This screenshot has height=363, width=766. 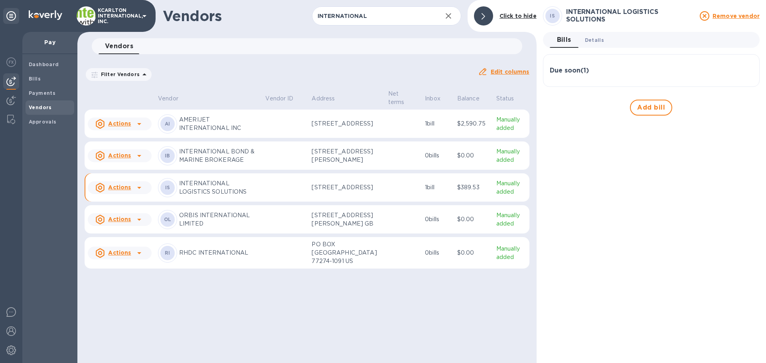 I want to click on span: Net terms, so click(x=403, y=98).